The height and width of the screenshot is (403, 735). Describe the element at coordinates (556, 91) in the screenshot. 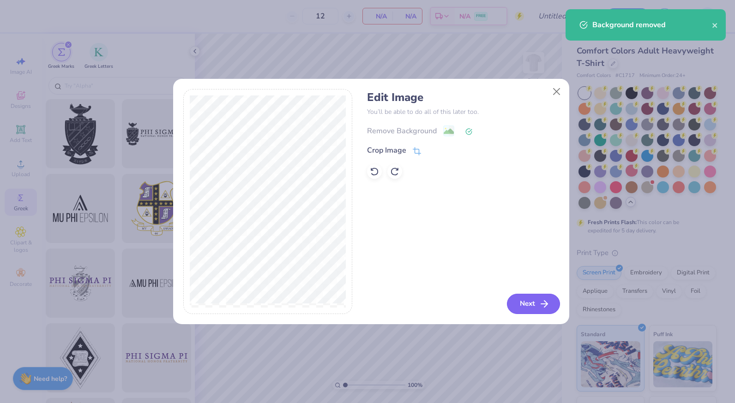

I see `button: Close` at that location.